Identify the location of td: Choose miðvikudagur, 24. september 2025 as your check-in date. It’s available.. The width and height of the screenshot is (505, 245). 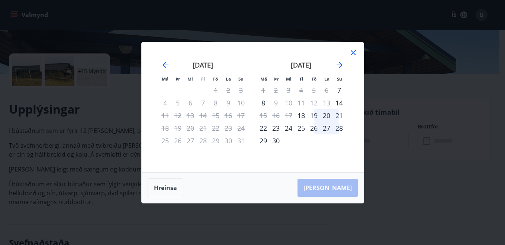
(288, 128).